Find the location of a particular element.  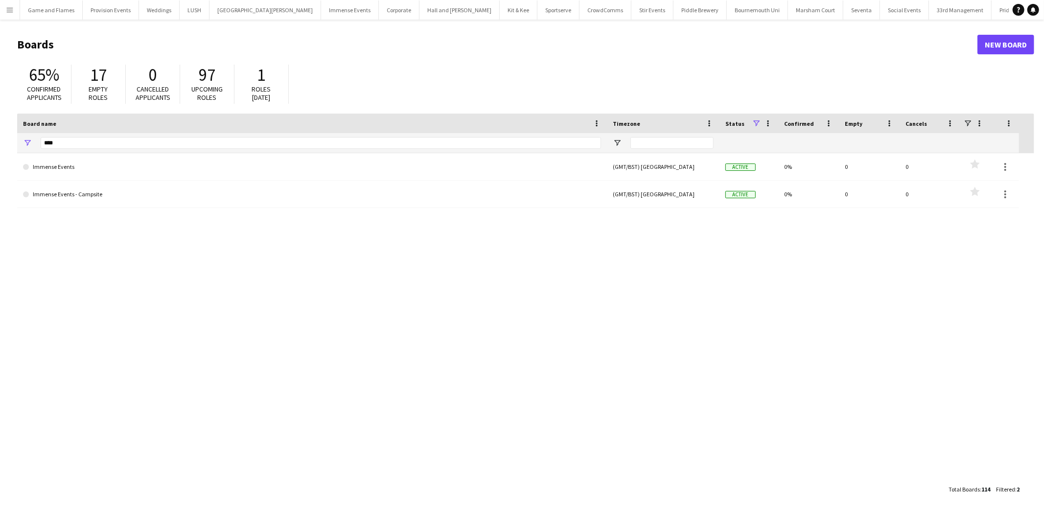

button: Weddings is located at coordinates (159, 10).